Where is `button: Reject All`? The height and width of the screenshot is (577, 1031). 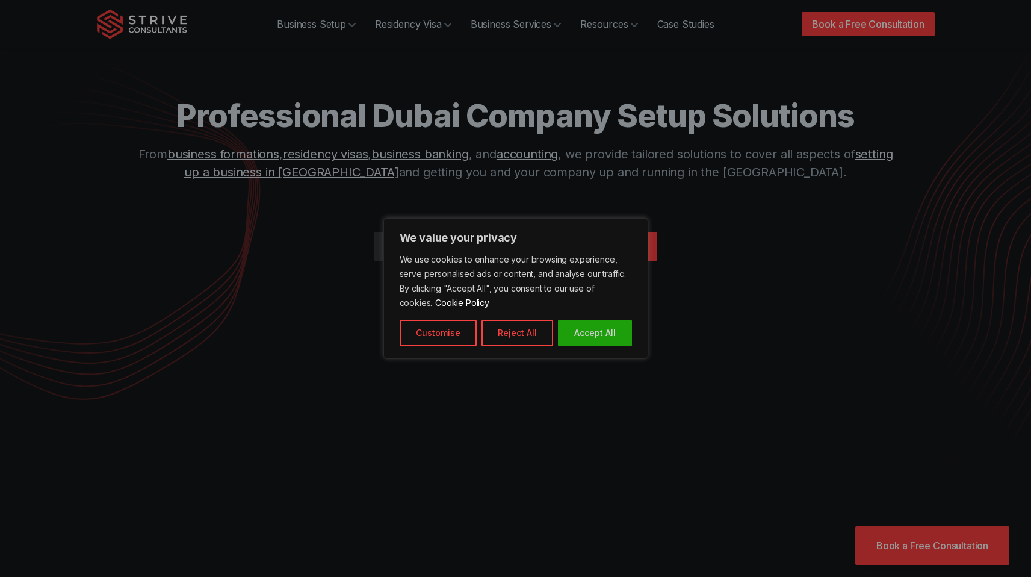 button: Reject All is located at coordinates (517, 333).